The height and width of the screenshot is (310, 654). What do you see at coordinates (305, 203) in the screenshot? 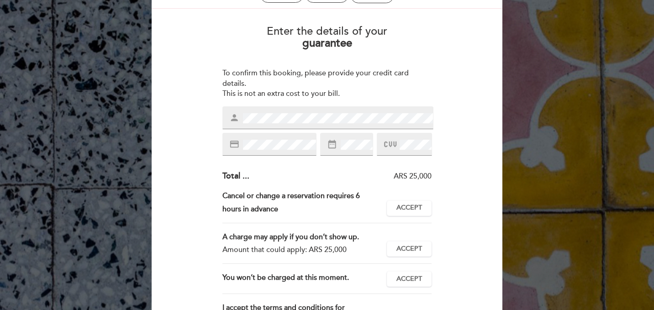
I see `div: Cancel or change a reservation requires 6 hours in advance` at bounding box center [305, 203].